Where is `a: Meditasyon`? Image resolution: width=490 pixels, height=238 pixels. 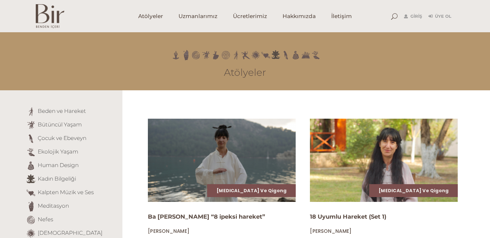 a: Meditasyon is located at coordinates (53, 206).